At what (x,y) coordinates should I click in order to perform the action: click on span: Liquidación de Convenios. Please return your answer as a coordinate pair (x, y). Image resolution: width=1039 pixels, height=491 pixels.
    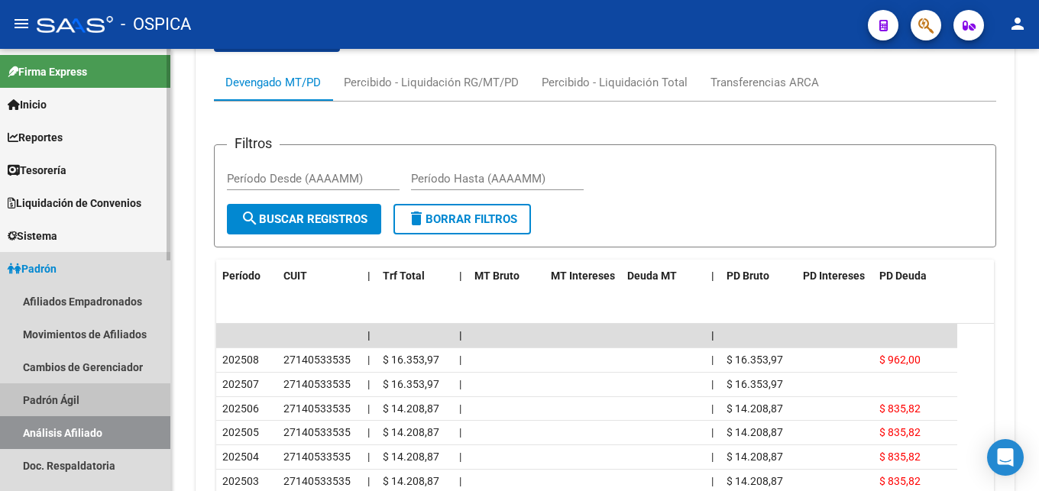
    Looking at the image, I should click on (74, 203).